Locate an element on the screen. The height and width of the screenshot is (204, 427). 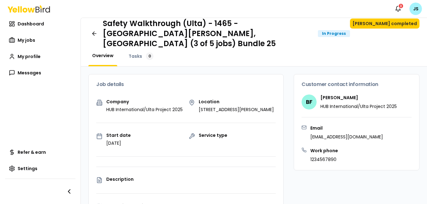
span: My jobs is located at coordinates (26, 40).